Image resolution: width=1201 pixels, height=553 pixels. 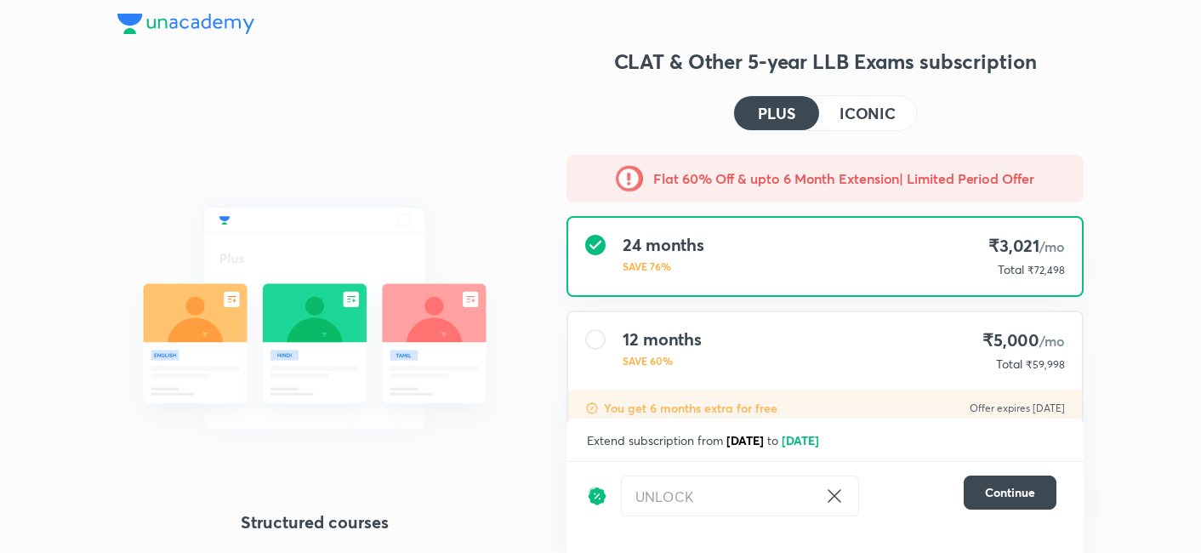 What do you see at coordinates (843, 179) in the screenshot?
I see `h5: Flat 60% Off & upto 6 Month Extension| Limited Period Offer` at bounding box center [843, 179].